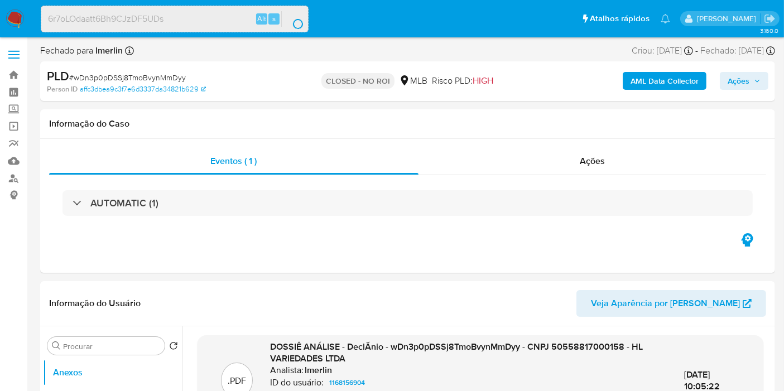  I want to click on p: ID do usuário:, so click(297, 383).